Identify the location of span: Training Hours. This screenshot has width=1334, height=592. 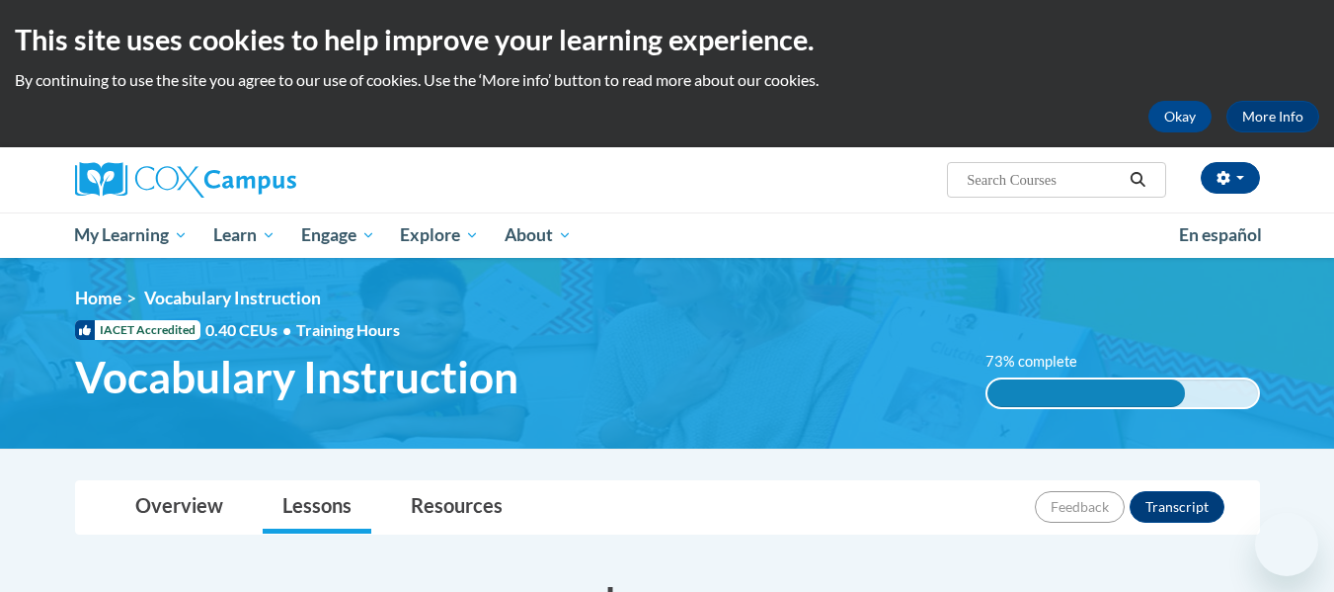
(348, 329).